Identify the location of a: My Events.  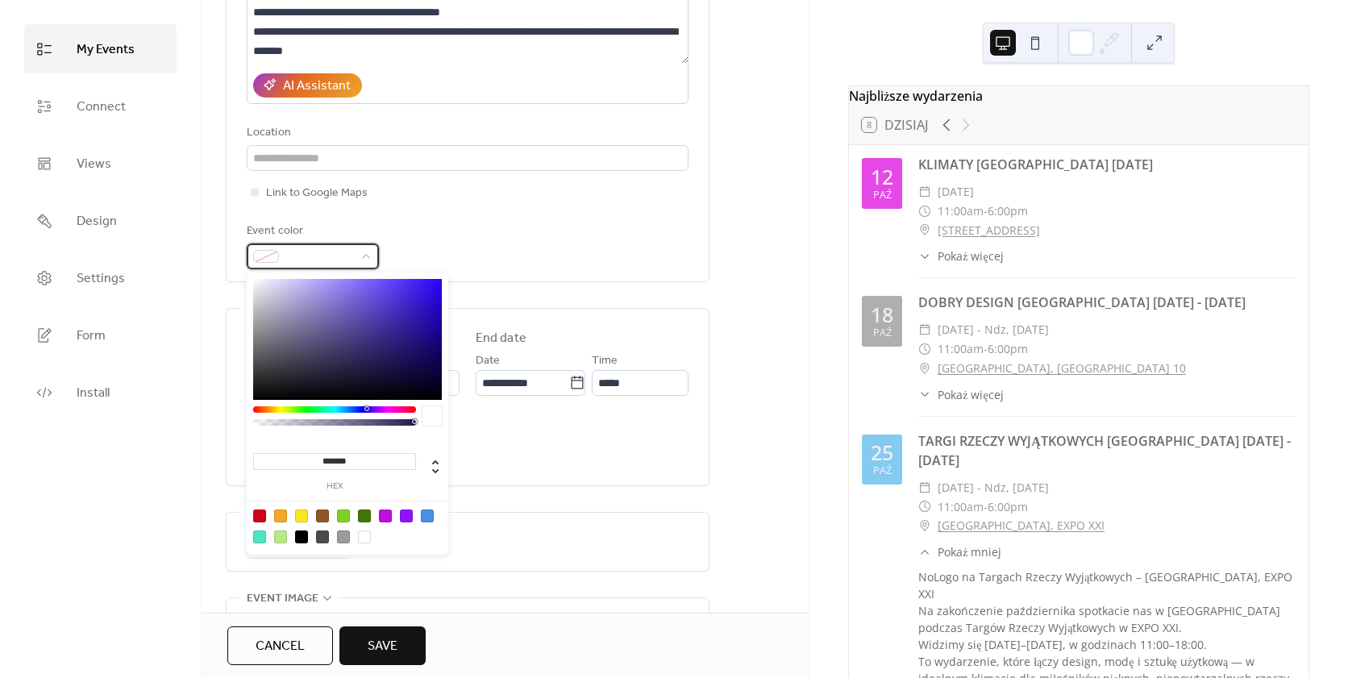
(100, 48).